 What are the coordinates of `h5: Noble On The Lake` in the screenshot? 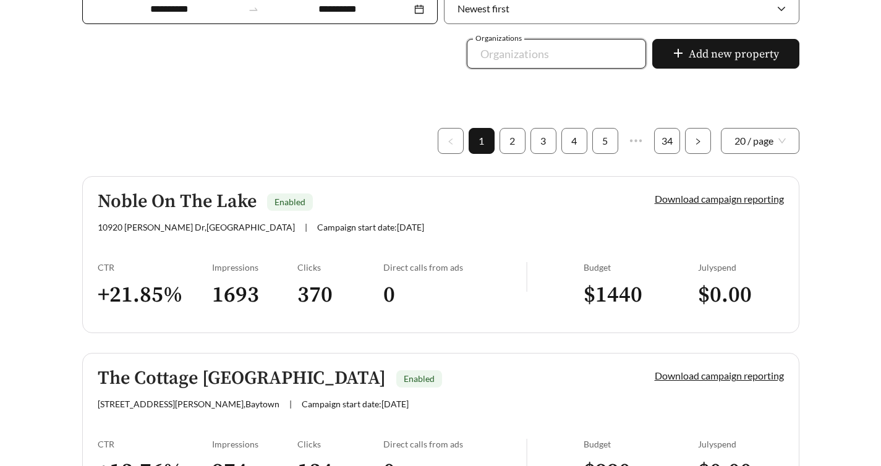 It's located at (177, 202).